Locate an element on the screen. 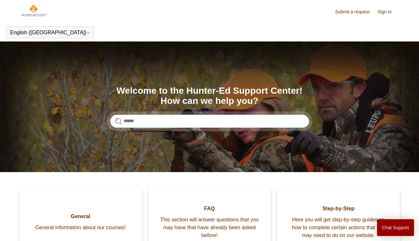 This screenshot has width=419, height=241. h1: Welcome to the Hunter-Ed Support Center! How can we help you? is located at coordinates (210, 96).